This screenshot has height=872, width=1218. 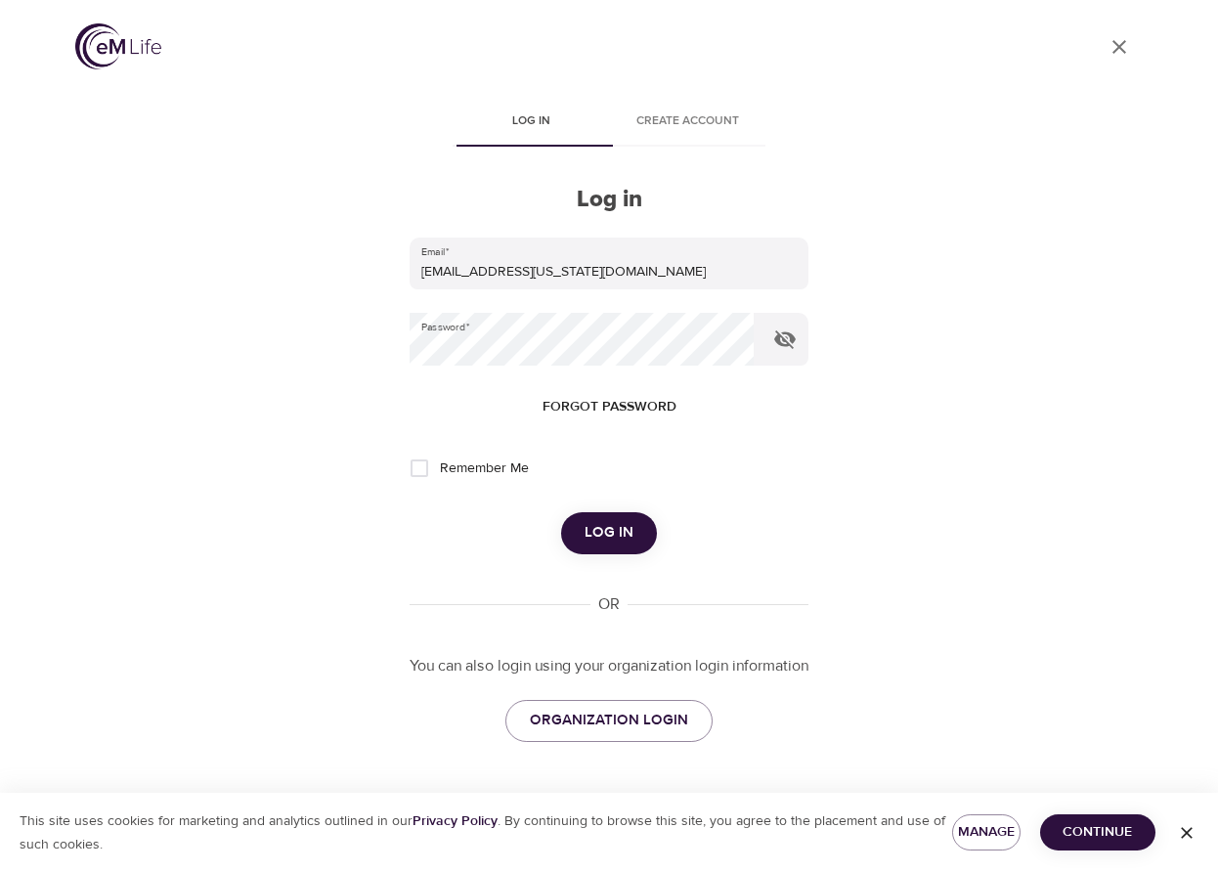 What do you see at coordinates (455, 821) in the screenshot?
I see `a: Privacy Policy` at bounding box center [455, 821].